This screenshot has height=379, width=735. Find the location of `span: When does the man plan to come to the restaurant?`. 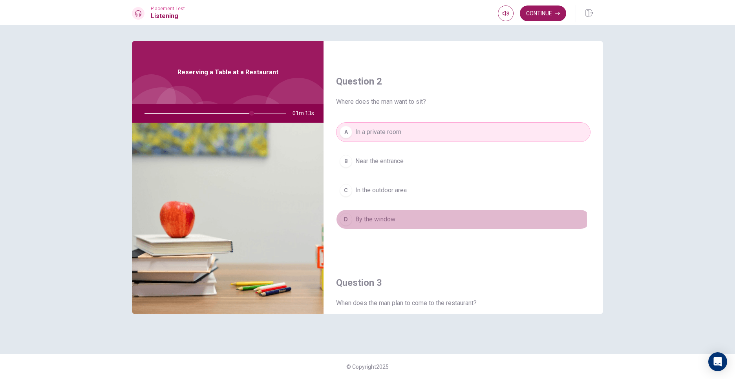

span: When does the man plan to come to the restaurant? is located at coordinates (463, 303).